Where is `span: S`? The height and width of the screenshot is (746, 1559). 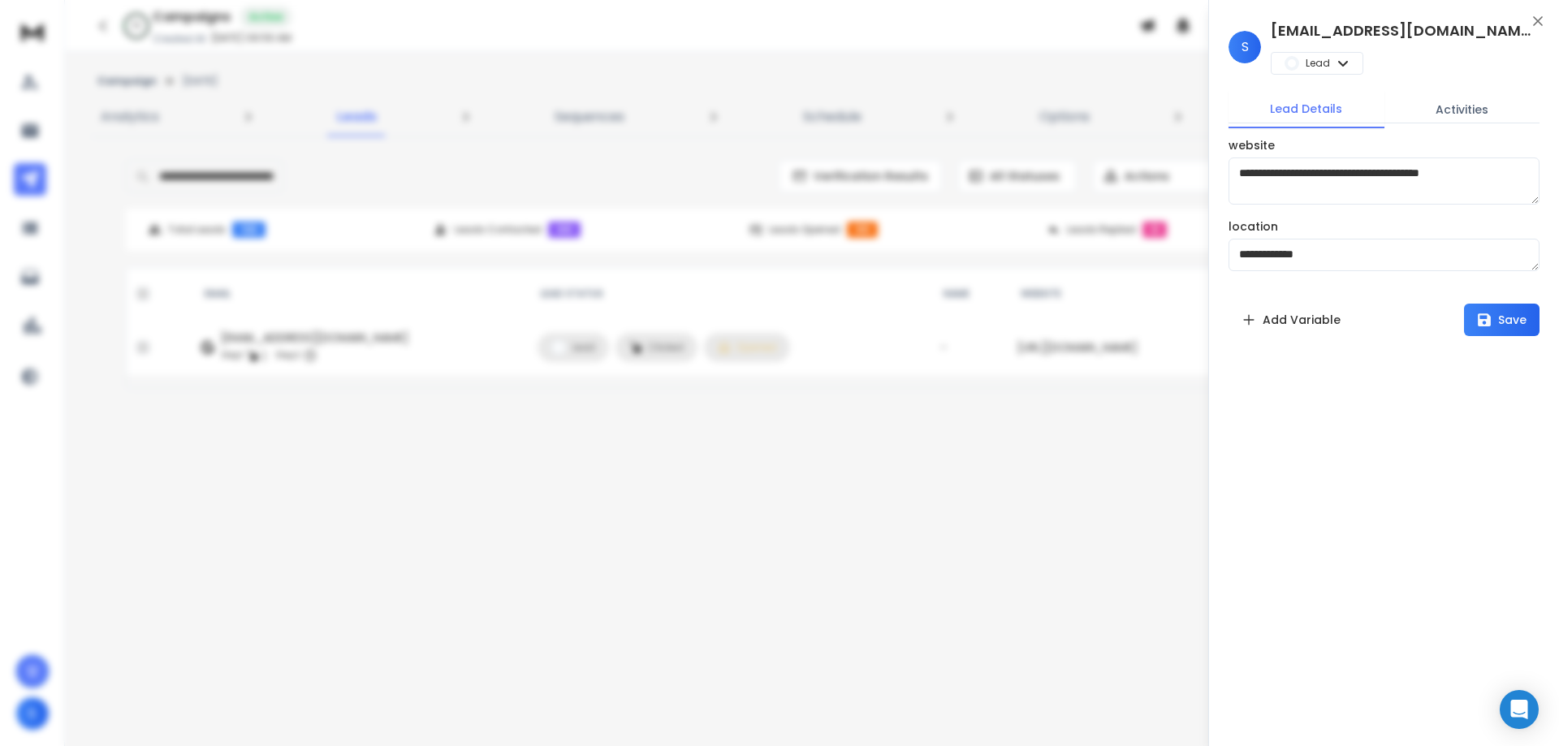 span: S is located at coordinates (1245, 47).